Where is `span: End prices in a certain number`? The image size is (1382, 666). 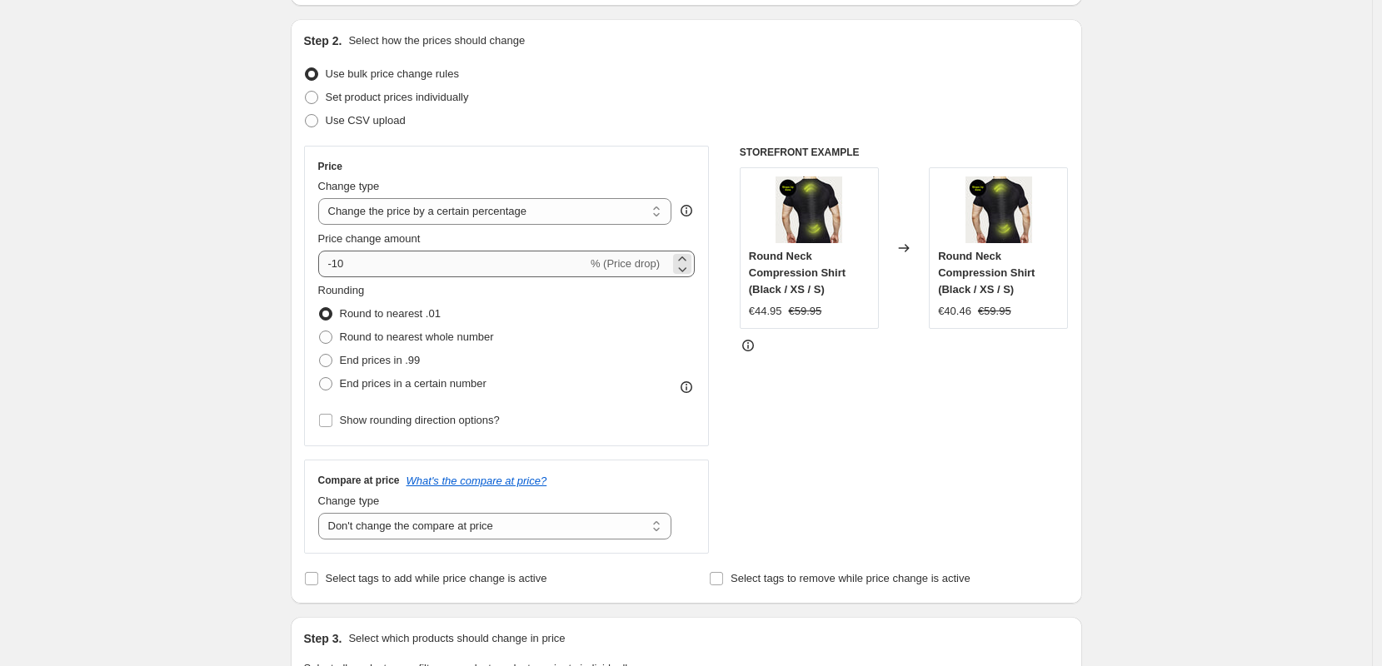
span: End prices in a certain number is located at coordinates (413, 383).